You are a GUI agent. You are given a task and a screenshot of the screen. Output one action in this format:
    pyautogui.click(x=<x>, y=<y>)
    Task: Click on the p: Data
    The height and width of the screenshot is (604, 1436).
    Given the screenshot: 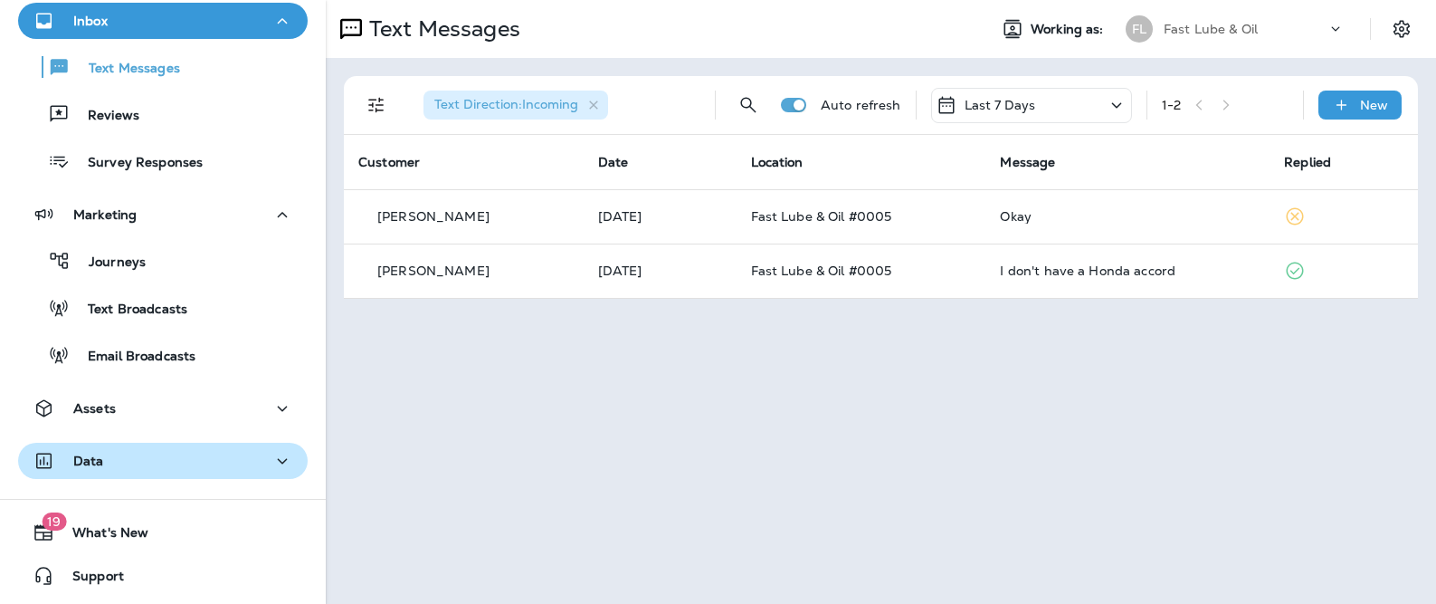 What is the action you would take?
    pyautogui.click(x=89, y=461)
    